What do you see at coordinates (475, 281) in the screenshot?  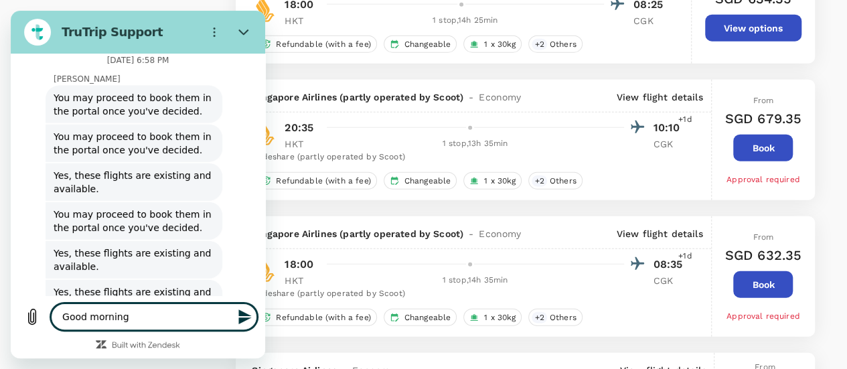 I see `div: 1 stop , 14h 35min` at bounding box center [475, 281].